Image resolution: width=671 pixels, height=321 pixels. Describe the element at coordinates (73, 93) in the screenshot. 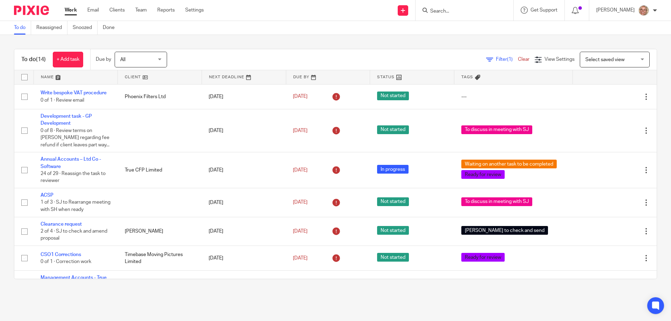

I see `a: Write bespoke VAT procedure` at that location.